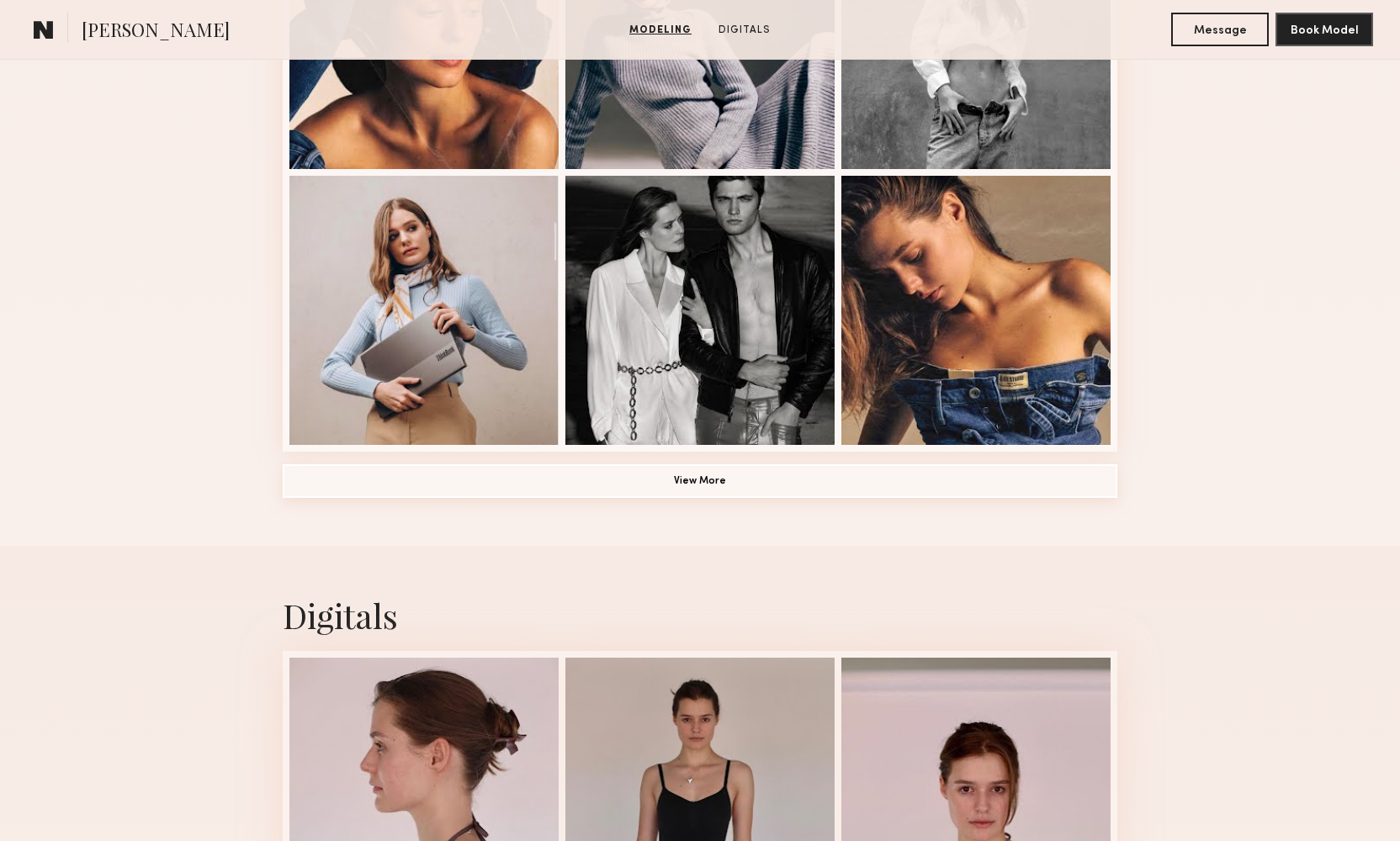 This screenshot has width=1400, height=841. I want to click on a: Book Model, so click(1325, 29).